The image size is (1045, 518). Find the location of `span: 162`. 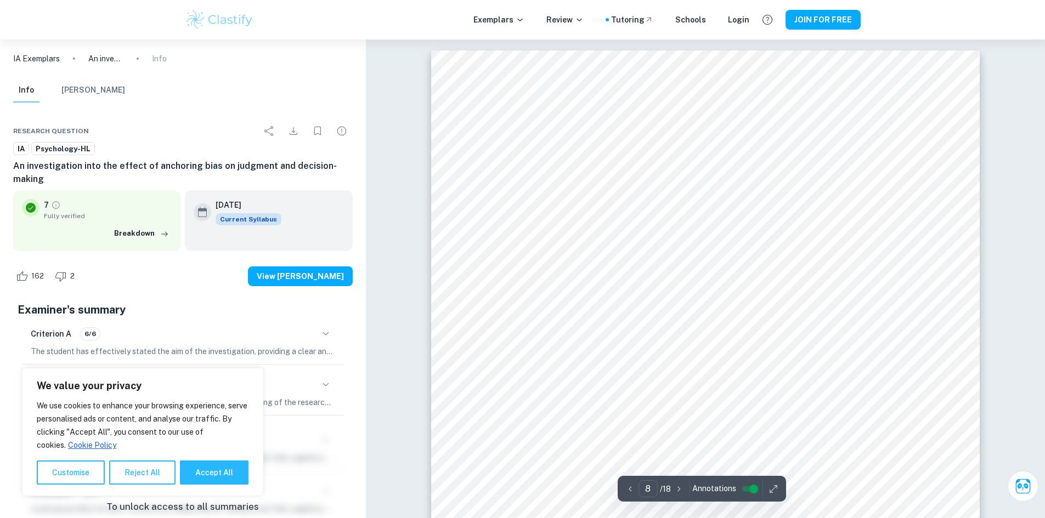

span: 162 is located at coordinates (37, 277).